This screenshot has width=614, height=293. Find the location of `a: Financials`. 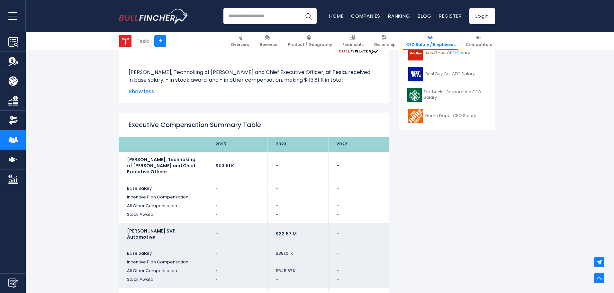

a: Financials is located at coordinates (353, 41).